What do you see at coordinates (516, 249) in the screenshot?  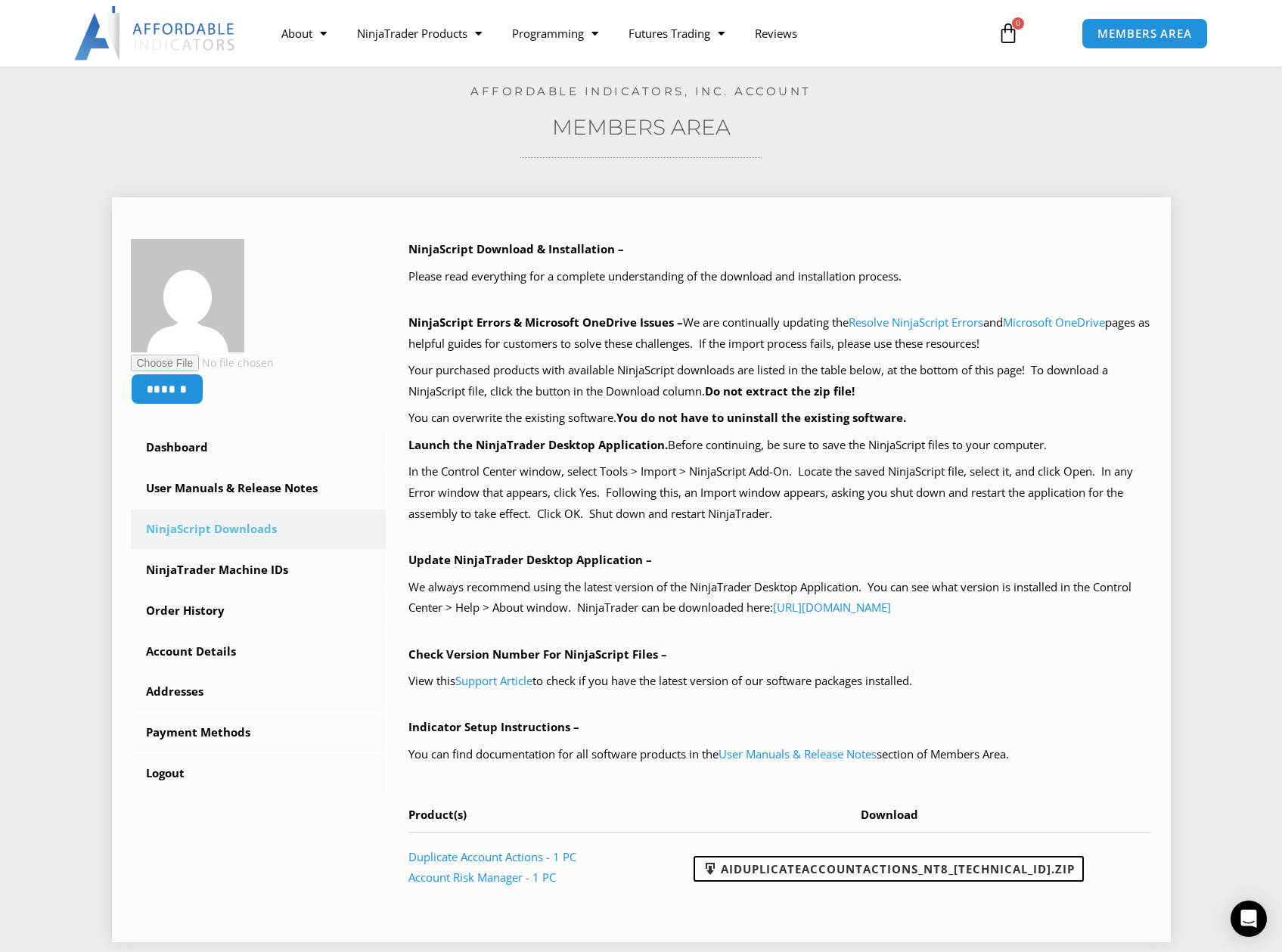 I see `b: NinjaScript Download & Installation –` at bounding box center [516, 249].